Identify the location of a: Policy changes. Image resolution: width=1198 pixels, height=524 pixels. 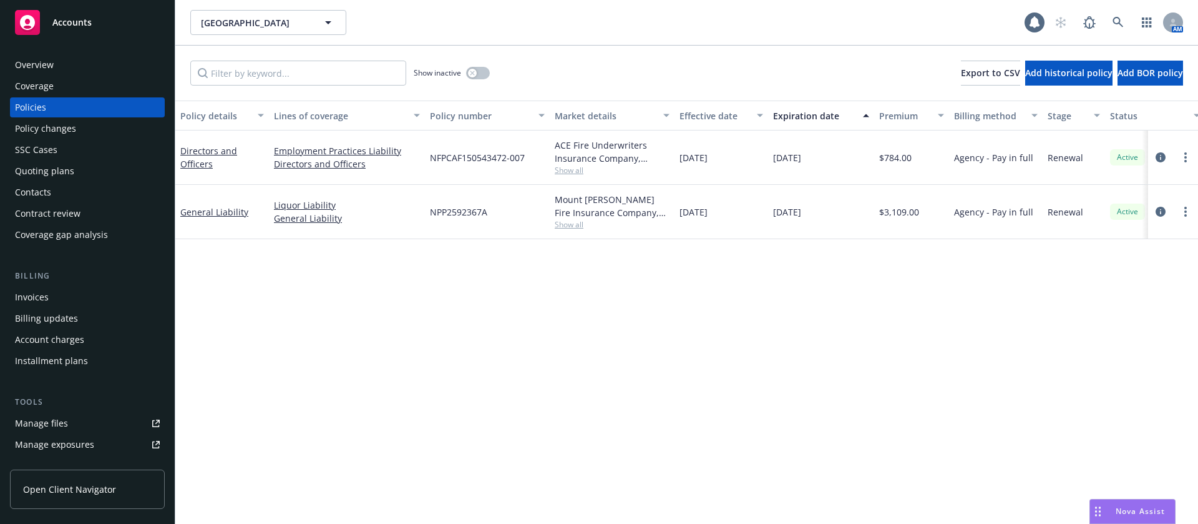
(87, 129).